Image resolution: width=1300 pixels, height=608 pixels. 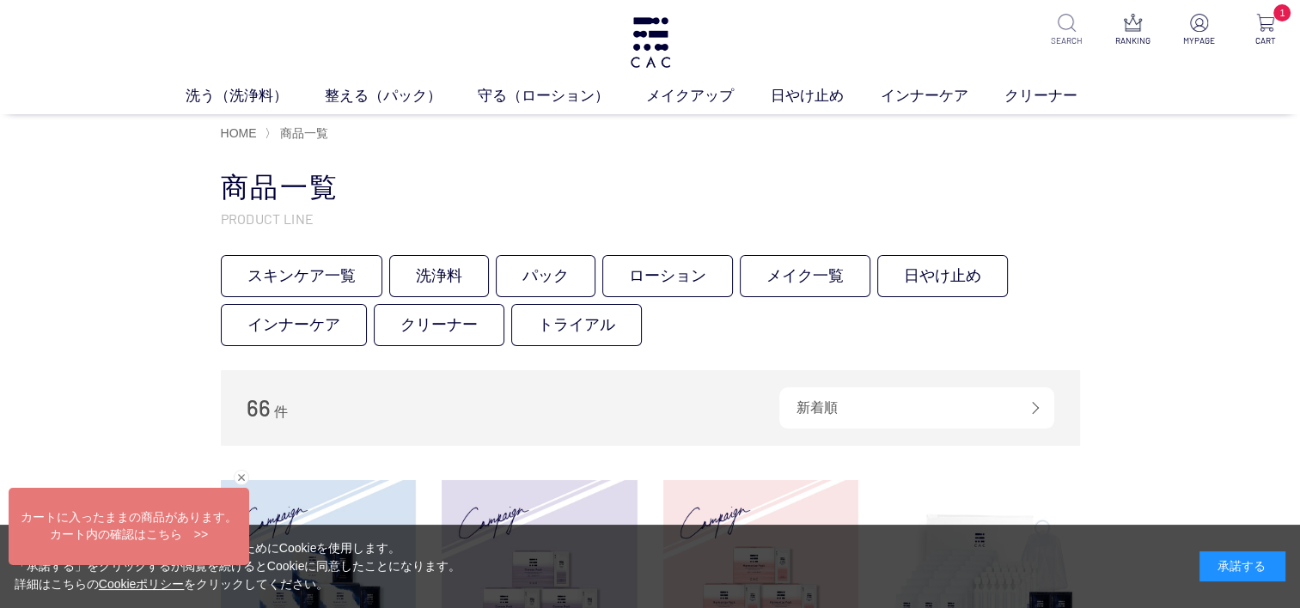 I want to click on a: Cookieポリシー, so click(x=142, y=584).